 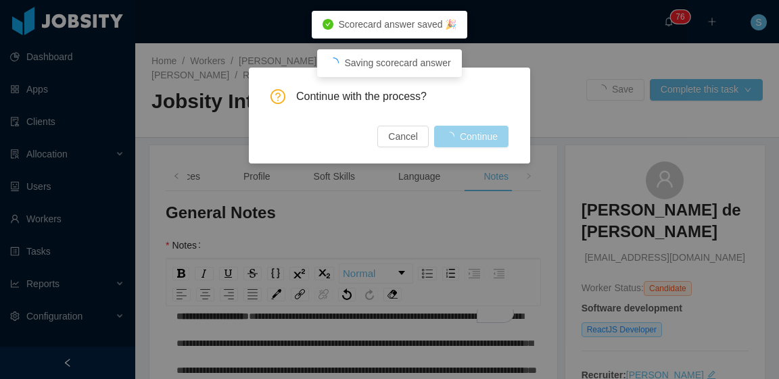 I want to click on i: icon: loading, so click(x=333, y=63).